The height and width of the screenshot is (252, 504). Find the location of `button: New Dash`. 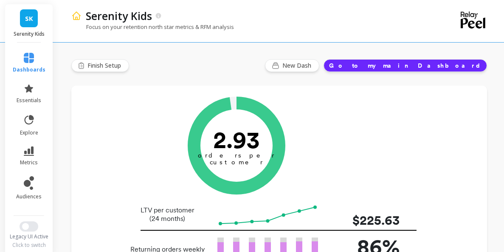

button: New Dash is located at coordinates (292, 65).